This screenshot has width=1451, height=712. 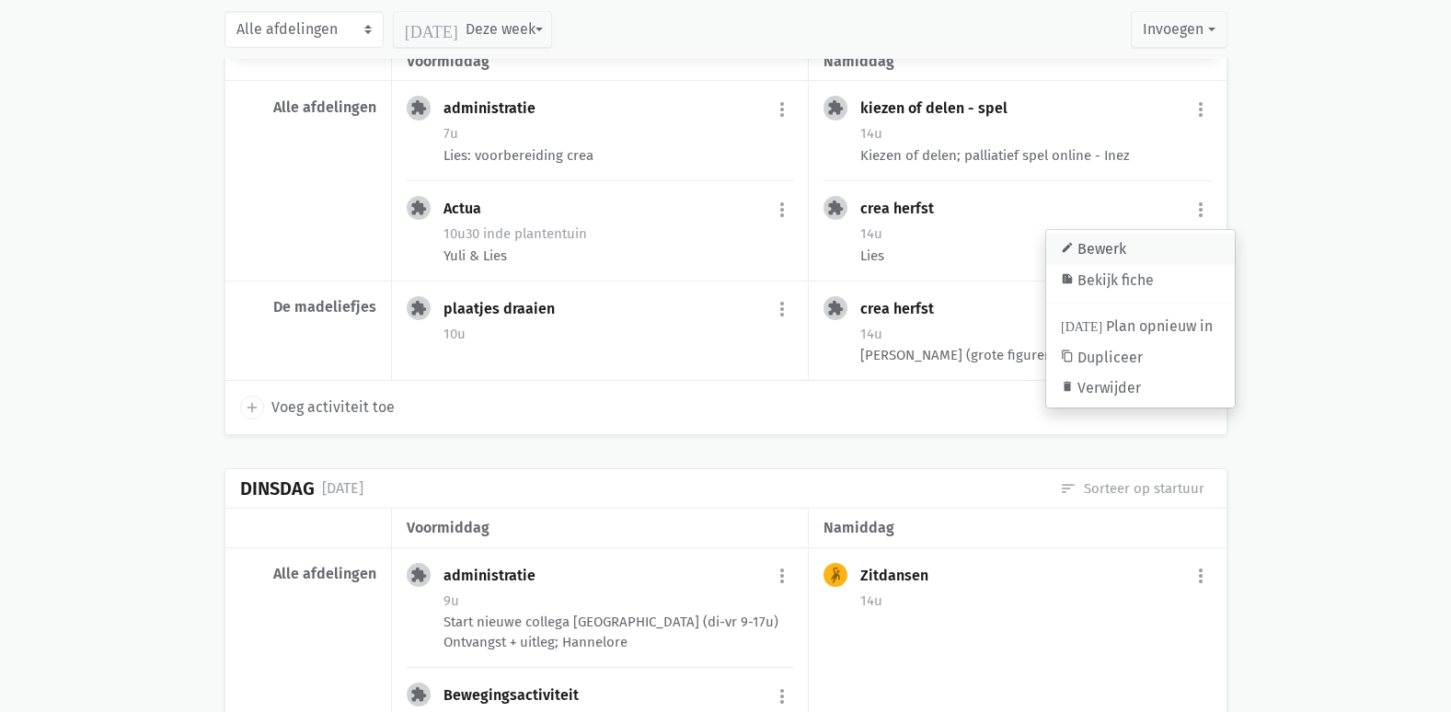 What do you see at coordinates (333, 408) in the screenshot?
I see `span: Voeg activiteit toe` at bounding box center [333, 408].